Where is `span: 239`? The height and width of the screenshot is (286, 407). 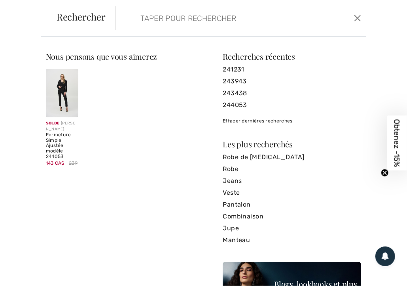 span: 239 is located at coordinates (73, 163).